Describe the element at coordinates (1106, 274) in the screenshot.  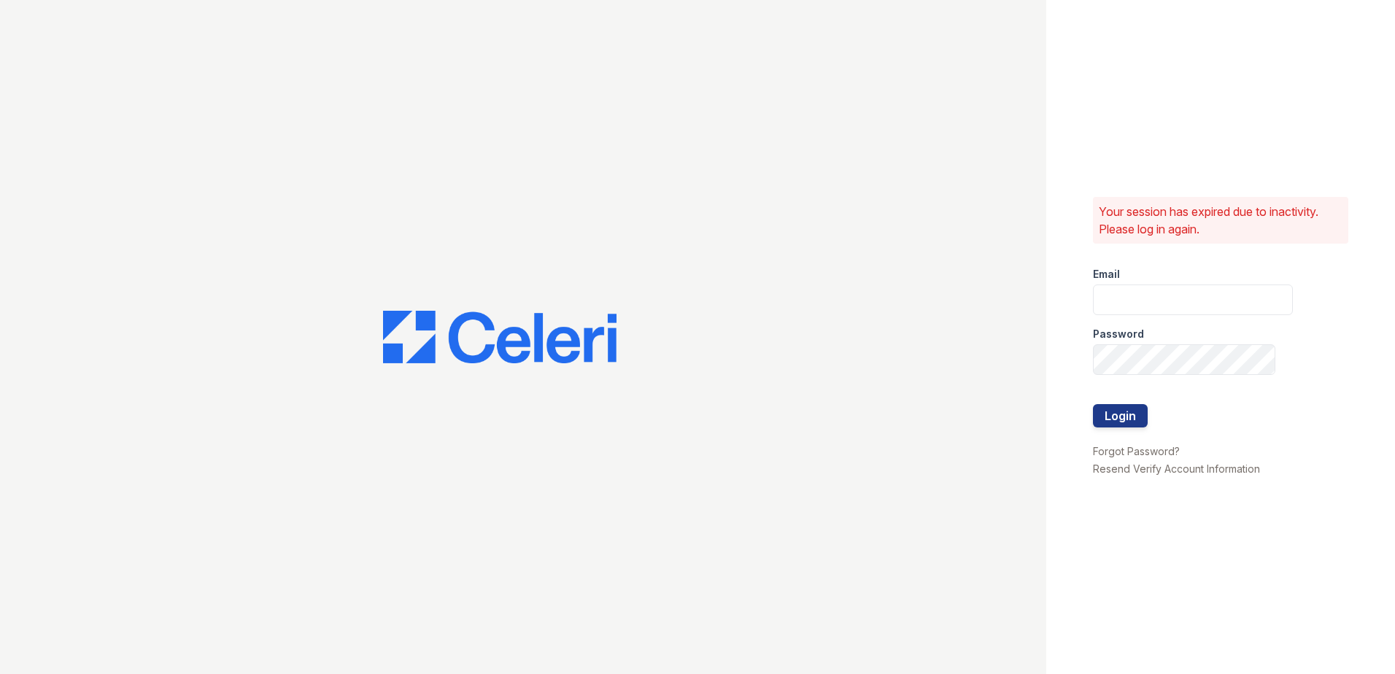
I see `label: Email` at that location.